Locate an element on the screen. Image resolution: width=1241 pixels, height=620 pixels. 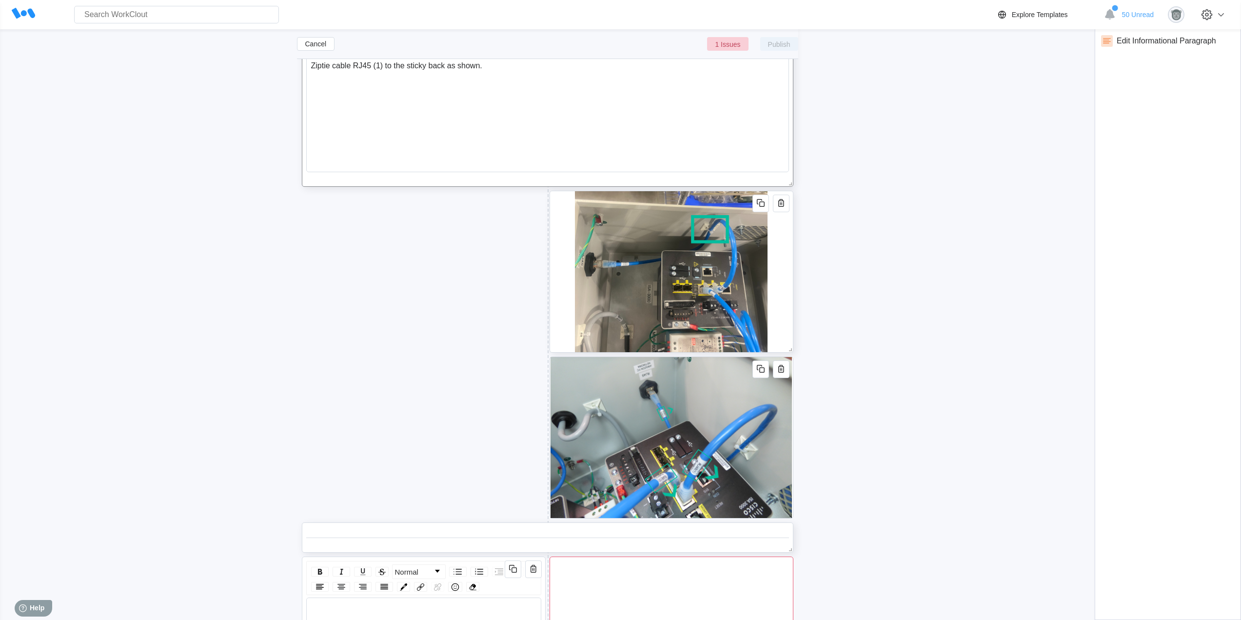
div: Strikethrough is located at coordinates (382, 572).